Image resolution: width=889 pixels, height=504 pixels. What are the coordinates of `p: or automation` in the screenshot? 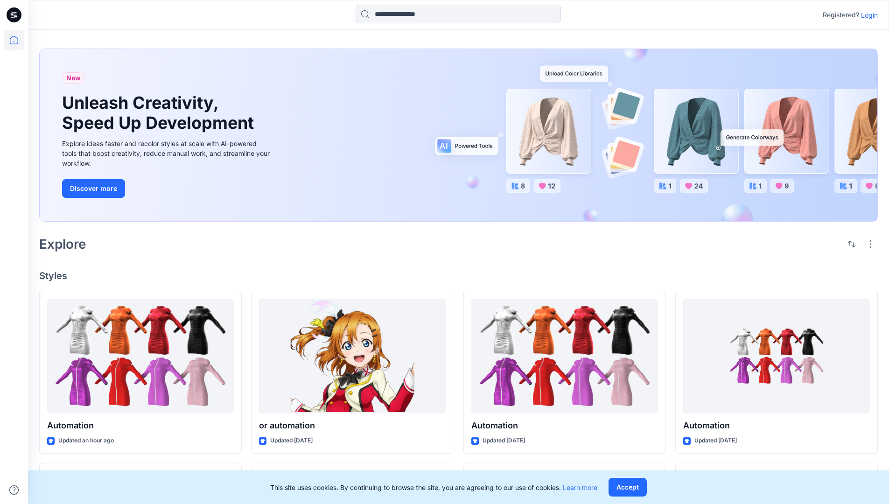 It's located at (352, 426).